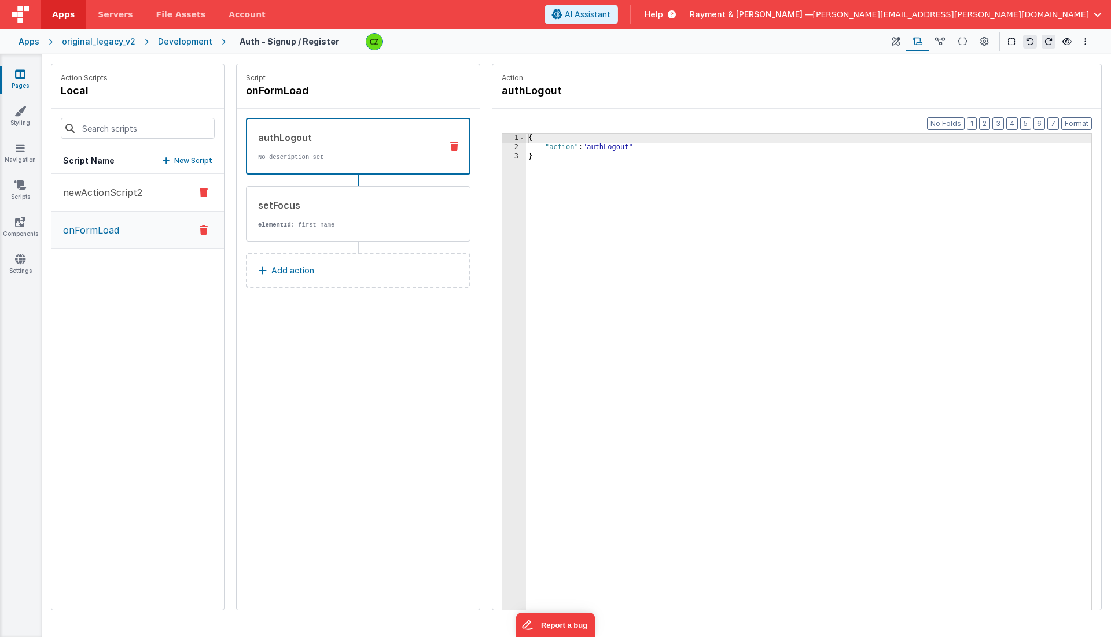 The width and height of the screenshot is (1111, 637). What do you see at coordinates (345, 205) in the screenshot?
I see `div: setFocus` at bounding box center [345, 205].